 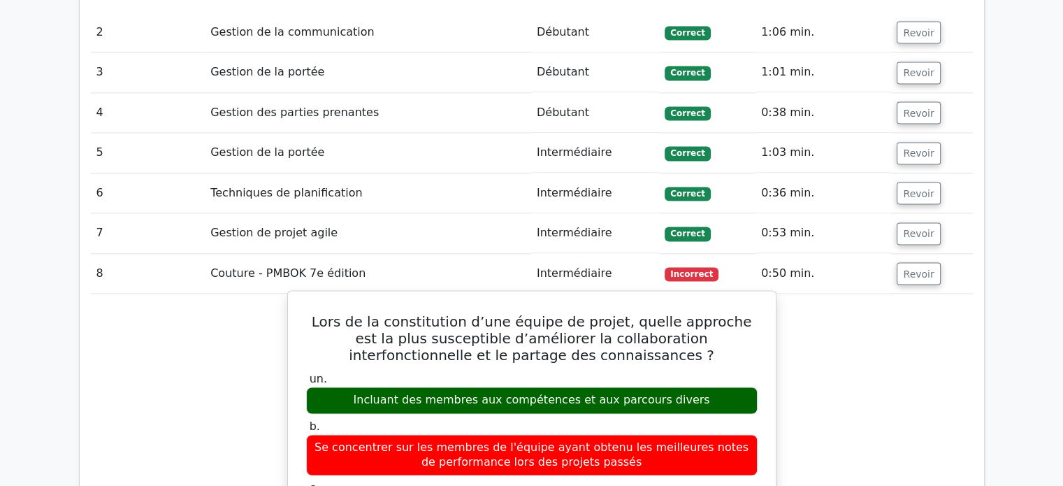 What do you see at coordinates (788, 31) in the screenshot?
I see `font: 1:06 min.` at bounding box center [788, 31].